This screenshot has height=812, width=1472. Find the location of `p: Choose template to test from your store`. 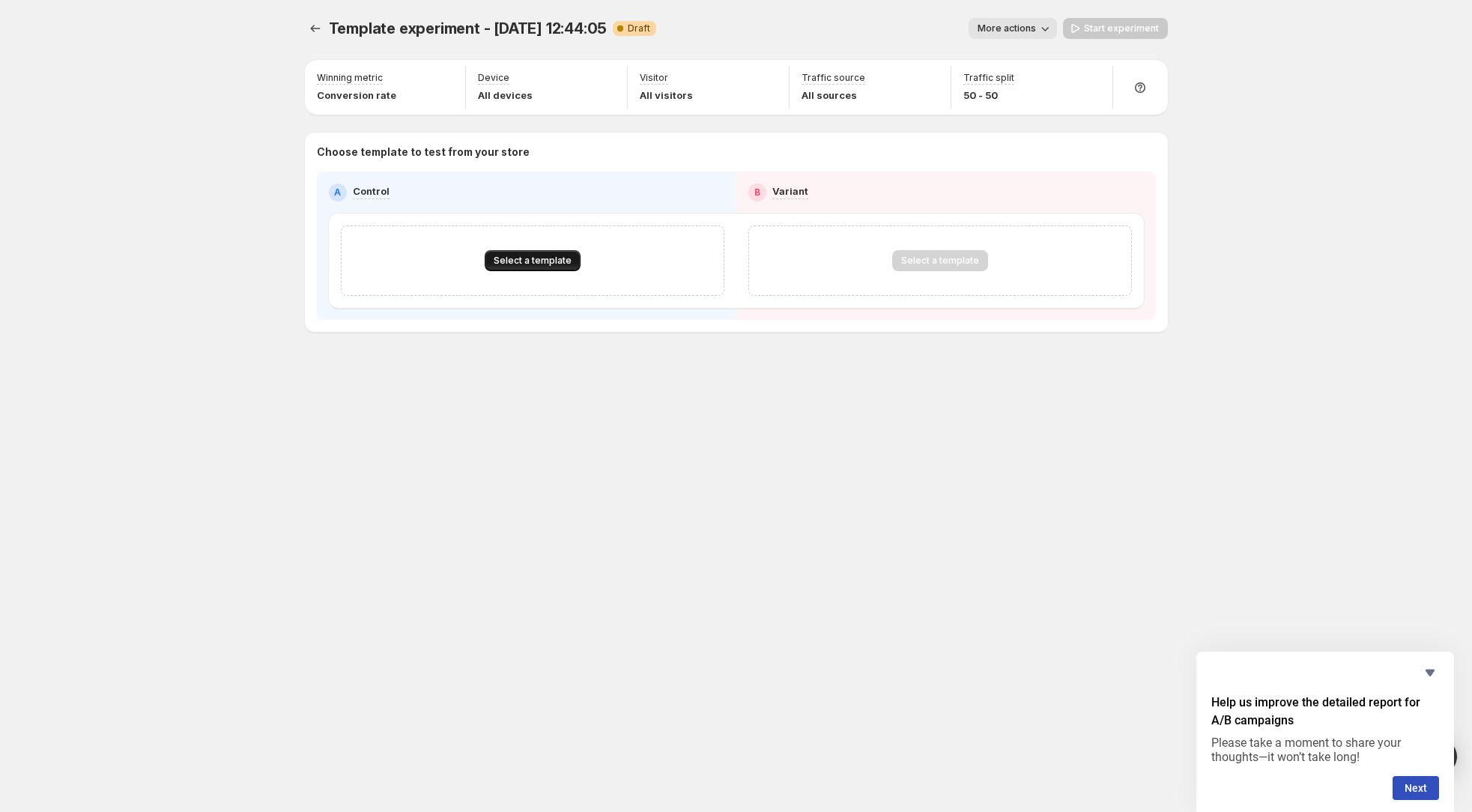

p: Choose template to test from your store is located at coordinates (736, 152).